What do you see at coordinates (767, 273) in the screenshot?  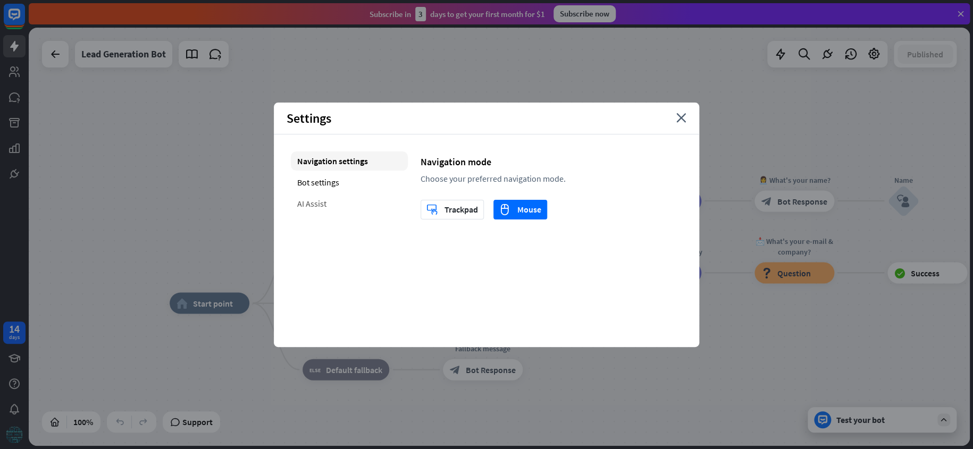 I see `i: block_question` at bounding box center [767, 273].